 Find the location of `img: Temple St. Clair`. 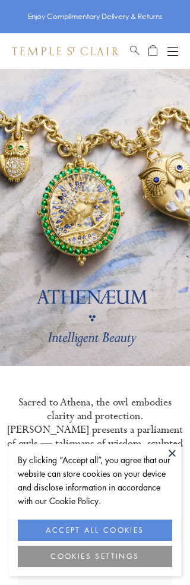

img: Temple St. Clair is located at coordinates (65, 51).